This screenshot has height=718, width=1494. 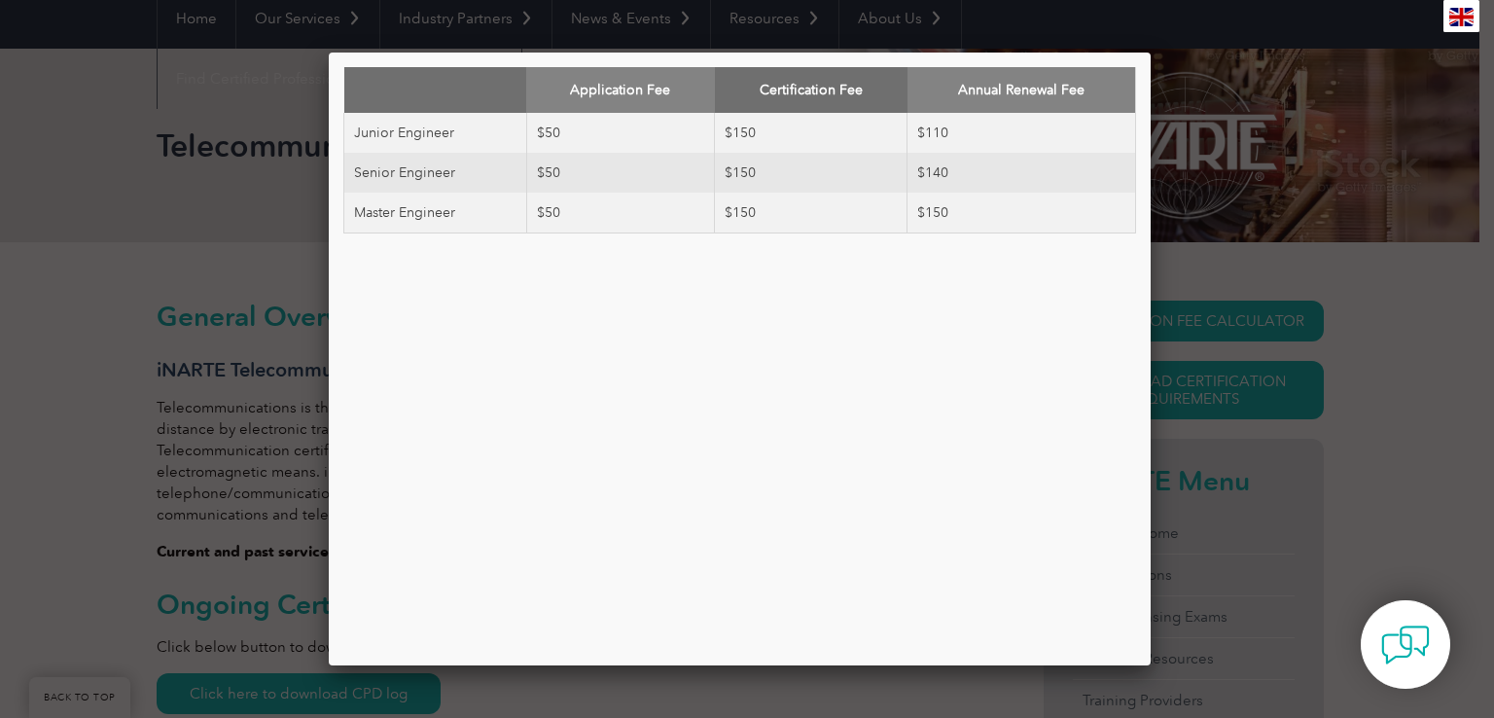 What do you see at coordinates (811, 90) in the screenshot?
I see `th: Certification Fee` at bounding box center [811, 90].